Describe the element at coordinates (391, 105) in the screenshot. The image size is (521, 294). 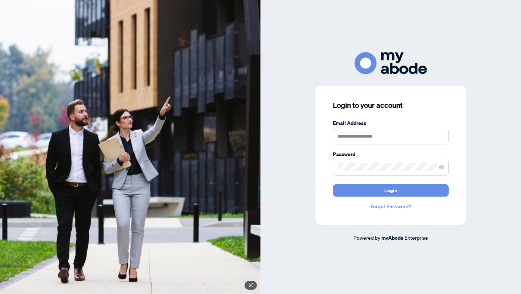
I see `h3: Login to your account` at that location.